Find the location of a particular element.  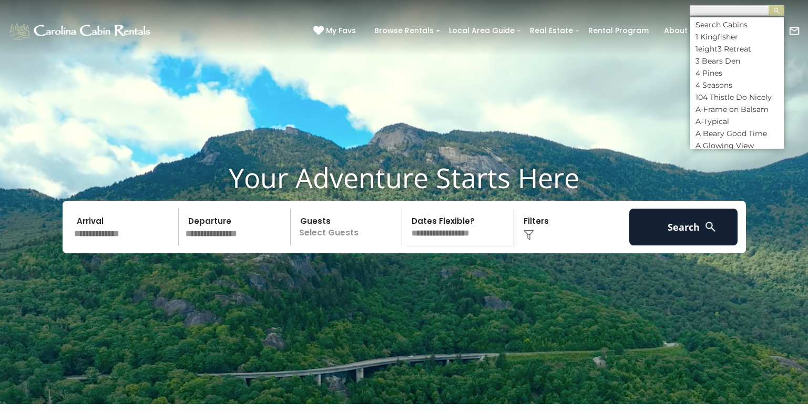

img: White-1-1-2.png is located at coordinates (80, 31).